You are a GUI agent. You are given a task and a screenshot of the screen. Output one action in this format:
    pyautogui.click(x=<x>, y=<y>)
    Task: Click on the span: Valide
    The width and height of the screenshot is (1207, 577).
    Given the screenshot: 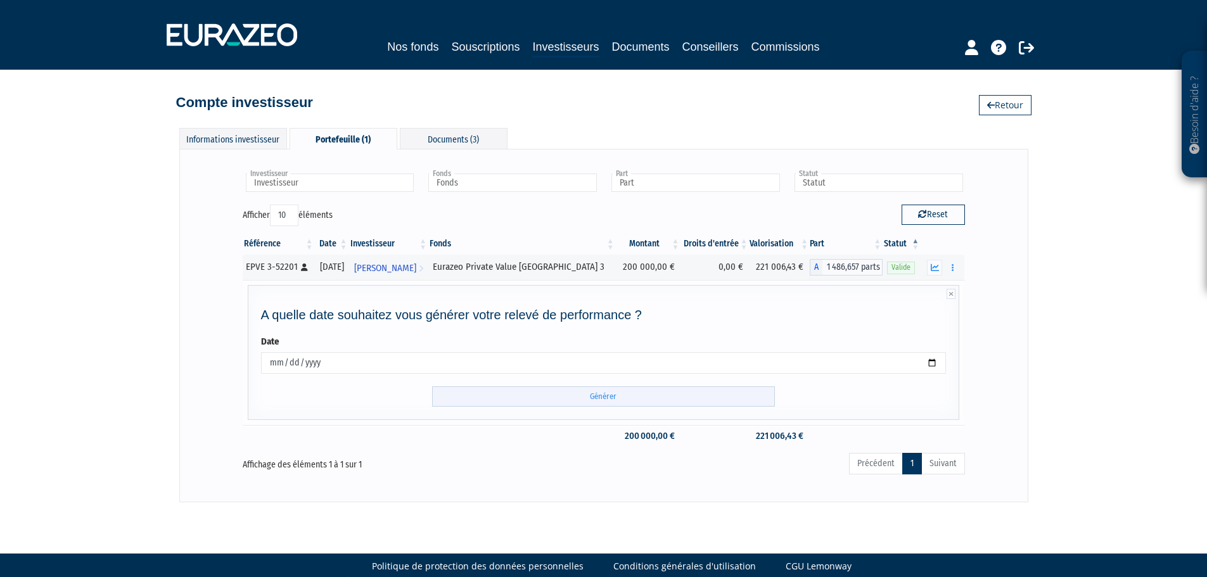 What is the action you would take?
    pyautogui.click(x=901, y=267)
    